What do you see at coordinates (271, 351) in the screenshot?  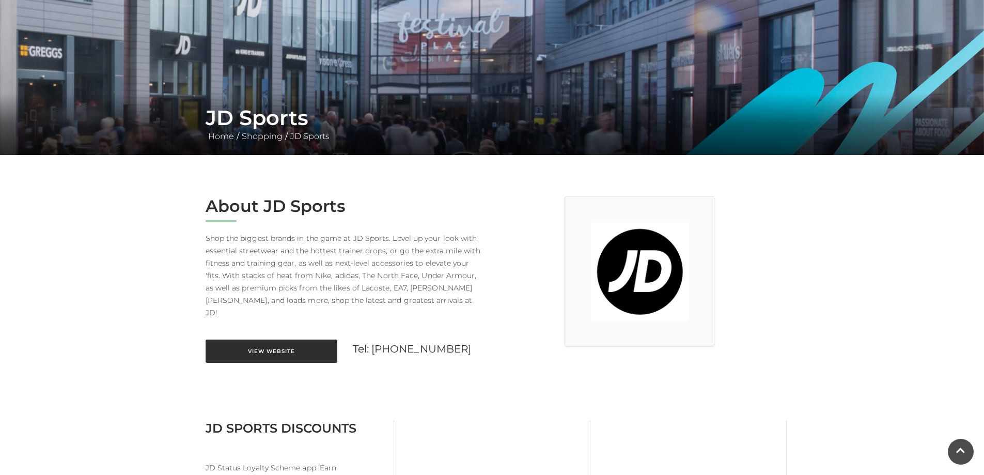 I see `a: View Website` at bounding box center [271, 351].